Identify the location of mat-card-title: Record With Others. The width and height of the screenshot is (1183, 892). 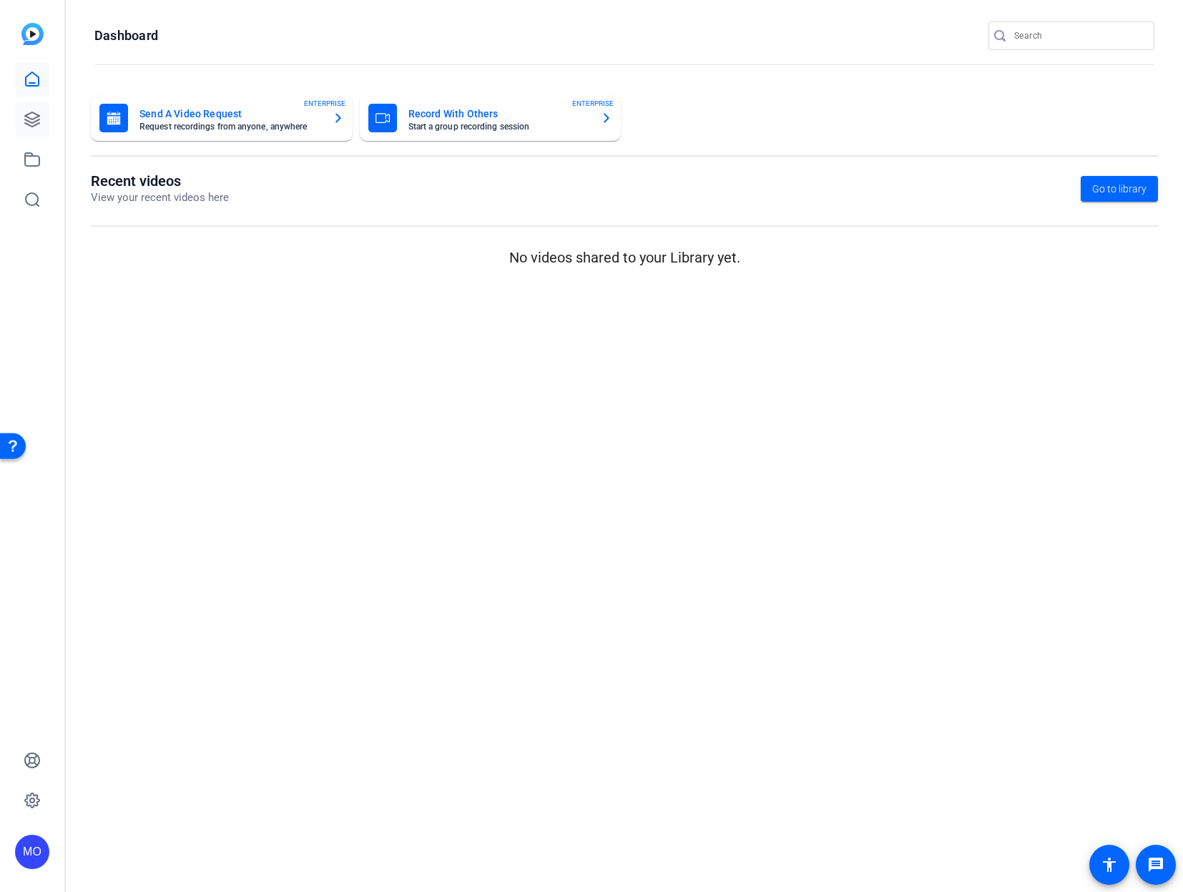
(499, 114).